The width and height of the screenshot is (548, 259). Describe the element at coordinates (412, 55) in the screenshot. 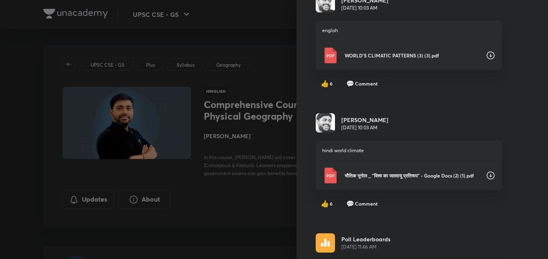

I see `p: WORLD'S CLIMATIC PATTERNS (3) (3).pdf` at that location.